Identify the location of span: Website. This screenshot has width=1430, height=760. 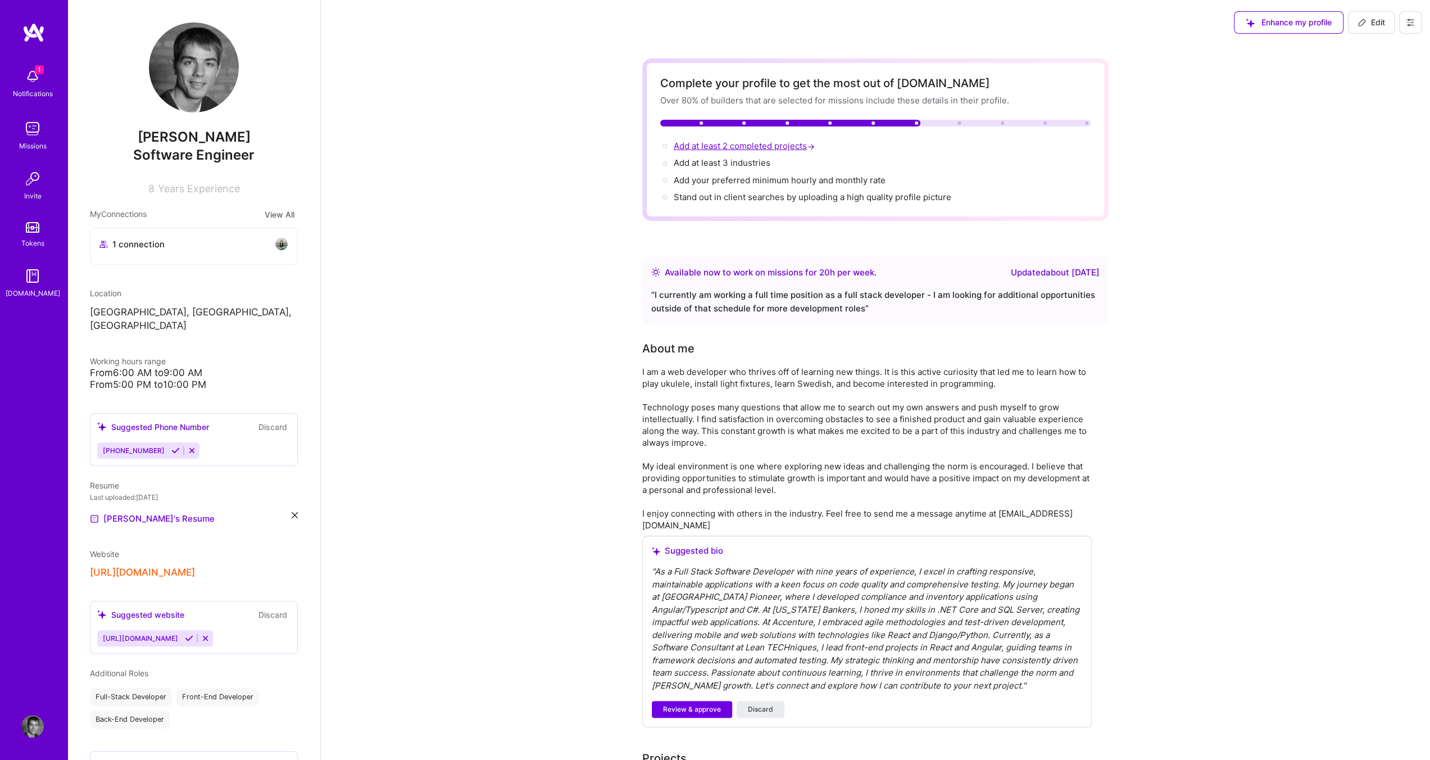
(105, 554).